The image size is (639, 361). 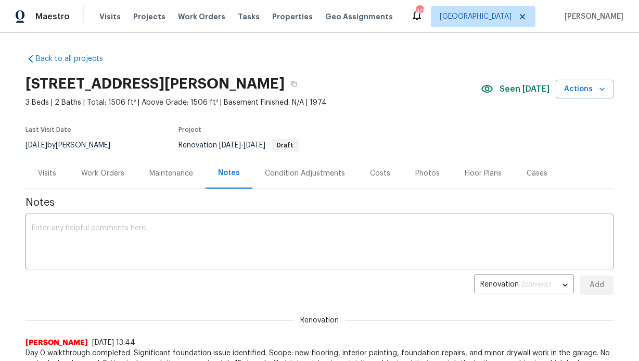 What do you see at coordinates (305, 173) in the screenshot?
I see `div: Condition Adjustments` at bounding box center [305, 173].